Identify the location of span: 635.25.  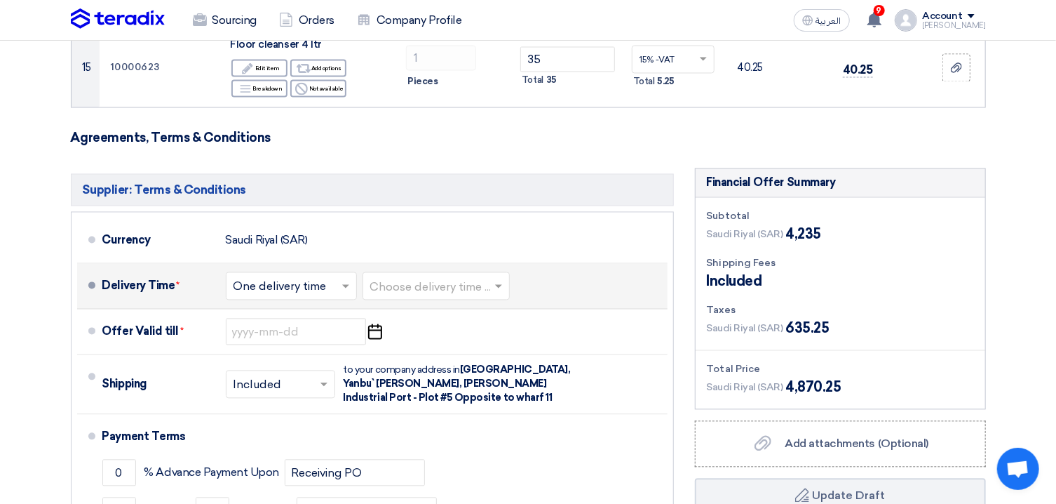
(807, 328).